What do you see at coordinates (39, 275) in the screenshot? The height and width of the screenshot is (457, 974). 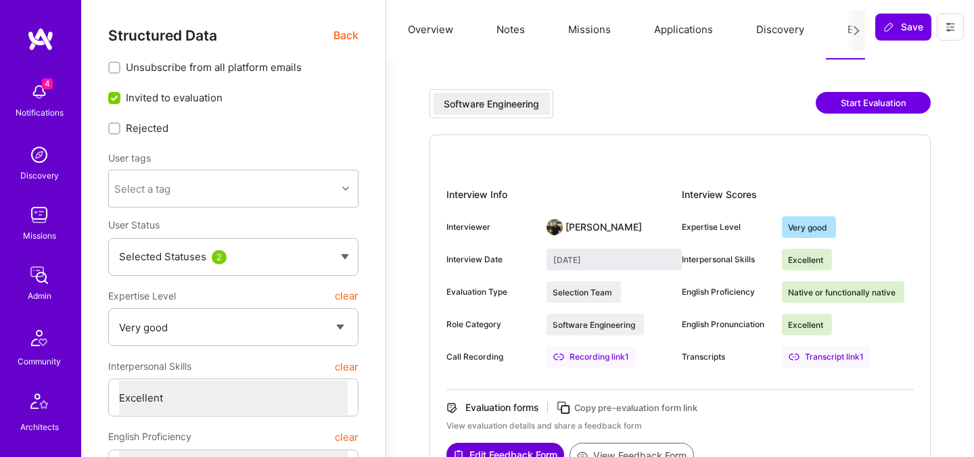 I see `img: admin teamwork` at bounding box center [39, 275].